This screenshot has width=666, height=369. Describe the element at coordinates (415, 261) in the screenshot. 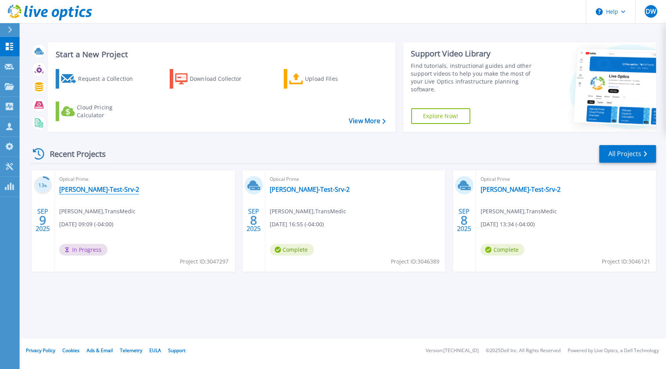

I see `span: Project ID: 3046389` at that location.